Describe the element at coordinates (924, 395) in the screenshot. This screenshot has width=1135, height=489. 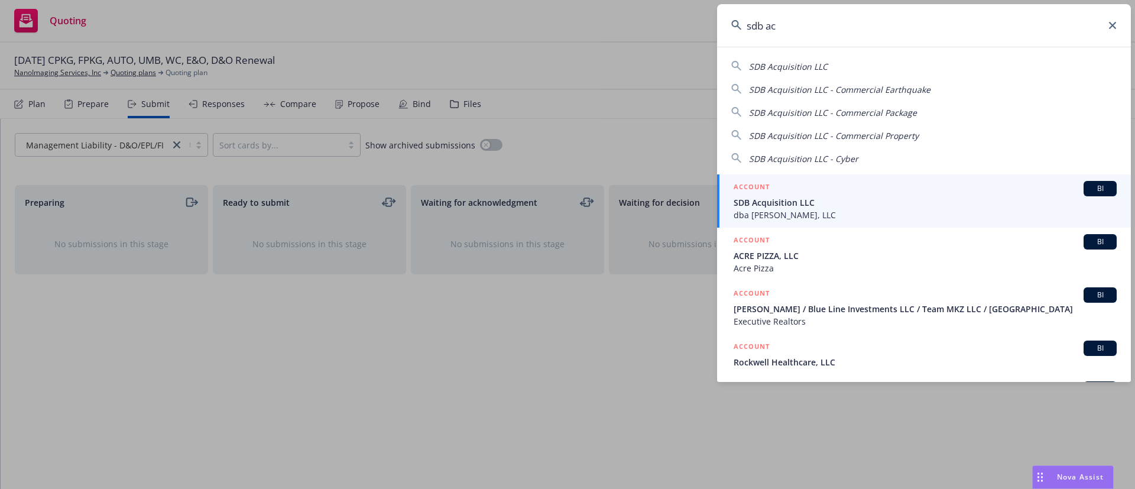
I see `a: ACCOUNT` at that location.